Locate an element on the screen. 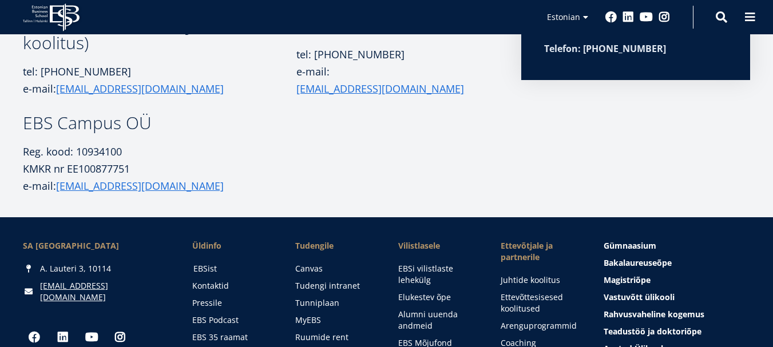  a: Youtube is located at coordinates (646, 17).